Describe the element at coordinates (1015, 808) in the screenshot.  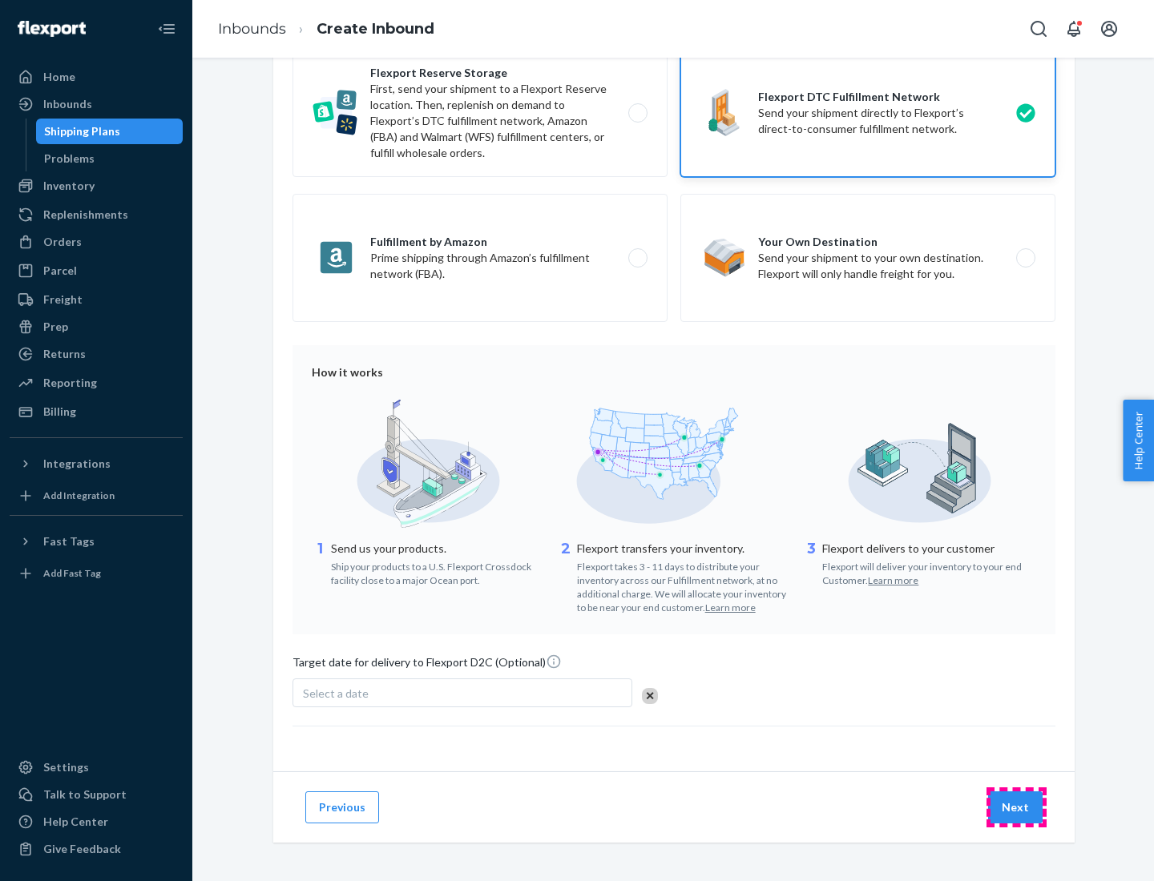
I see `button: Next` at that location.